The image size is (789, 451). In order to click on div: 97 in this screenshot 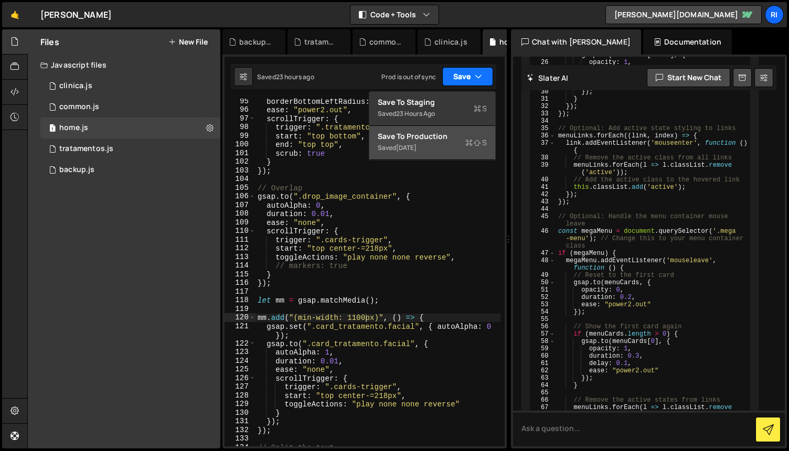, I will do `click(240, 119)`.